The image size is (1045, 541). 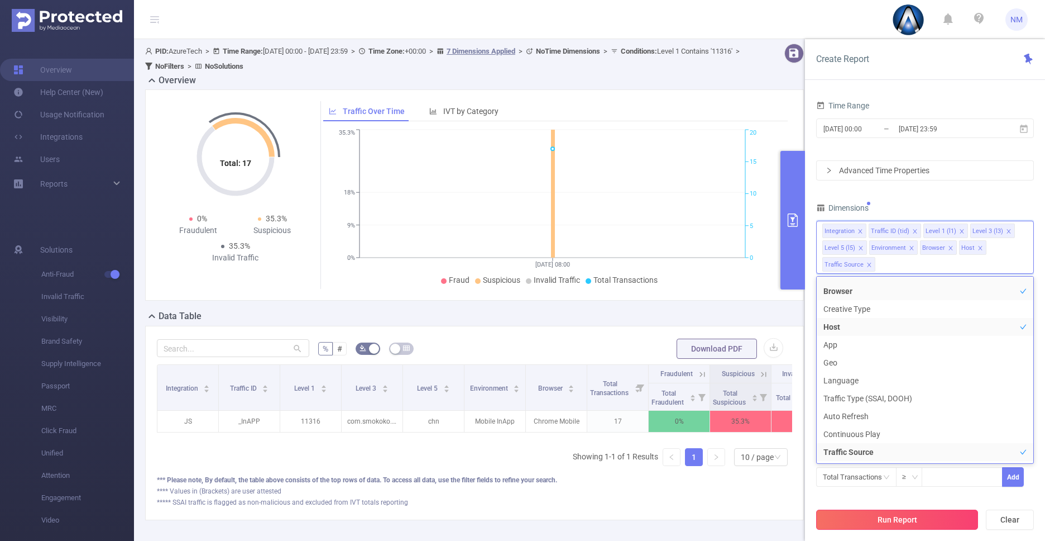 What do you see at coordinates (244, 388) in the screenshot?
I see `span: Traffic ID` at bounding box center [244, 388].